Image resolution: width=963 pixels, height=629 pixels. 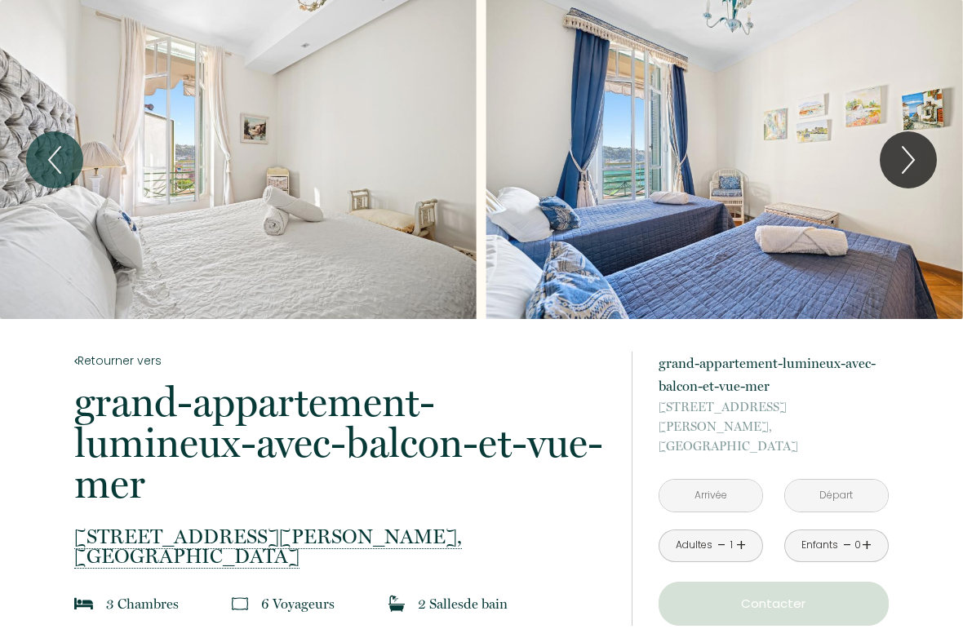 What do you see at coordinates (711, 495) in the screenshot?
I see `input: Arrivée` at bounding box center [711, 495].